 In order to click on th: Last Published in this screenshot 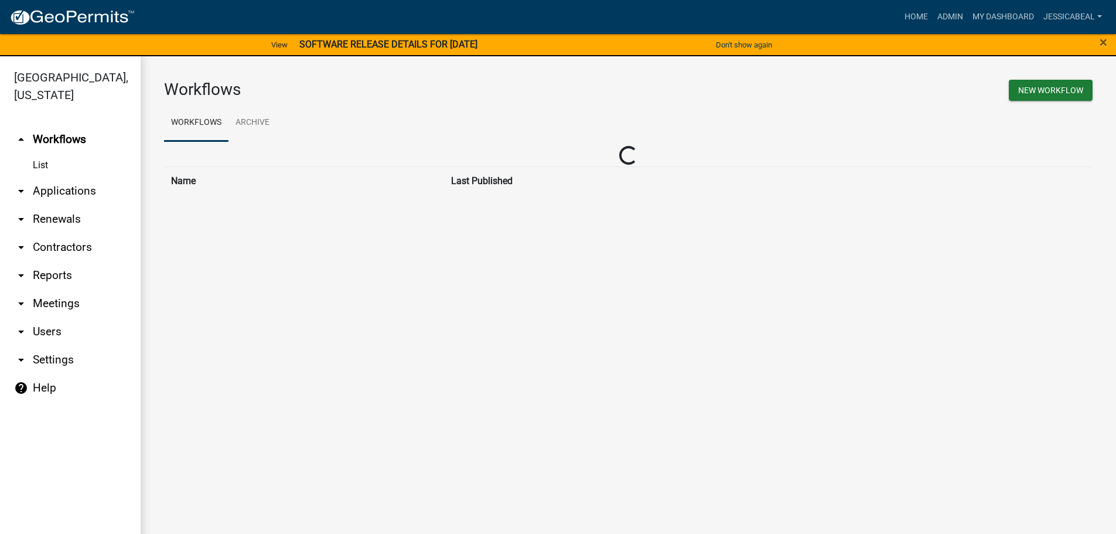, I will do `click(718, 181)`.